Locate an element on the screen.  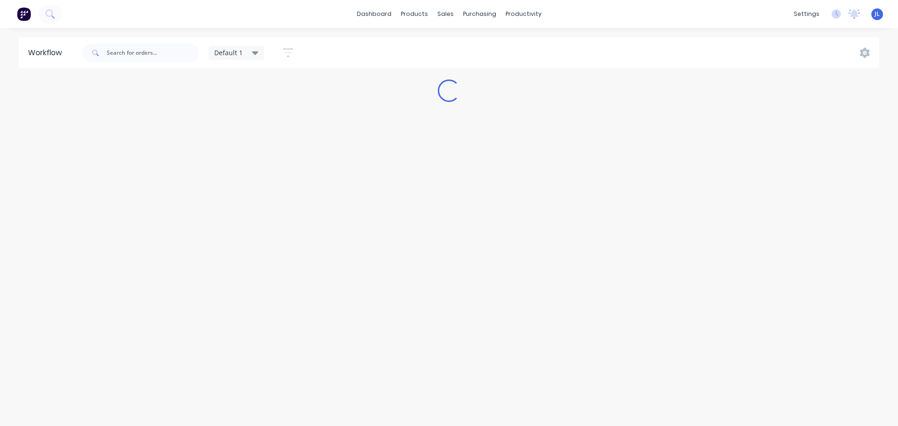
div: settings is located at coordinates (806, 14).